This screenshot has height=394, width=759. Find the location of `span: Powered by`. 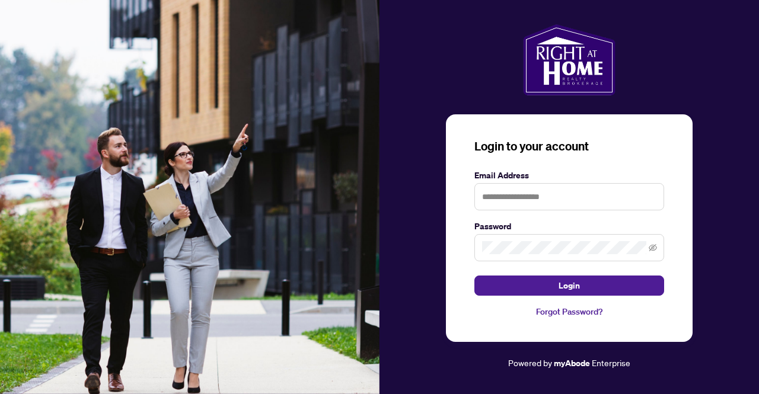

span: Powered by is located at coordinates (530, 363).